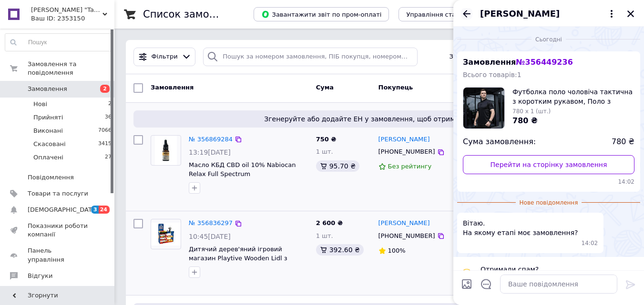  What do you see at coordinates (442, 14) in the screenshot?
I see `span: Управління статусами` at bounding box center [442, 14].